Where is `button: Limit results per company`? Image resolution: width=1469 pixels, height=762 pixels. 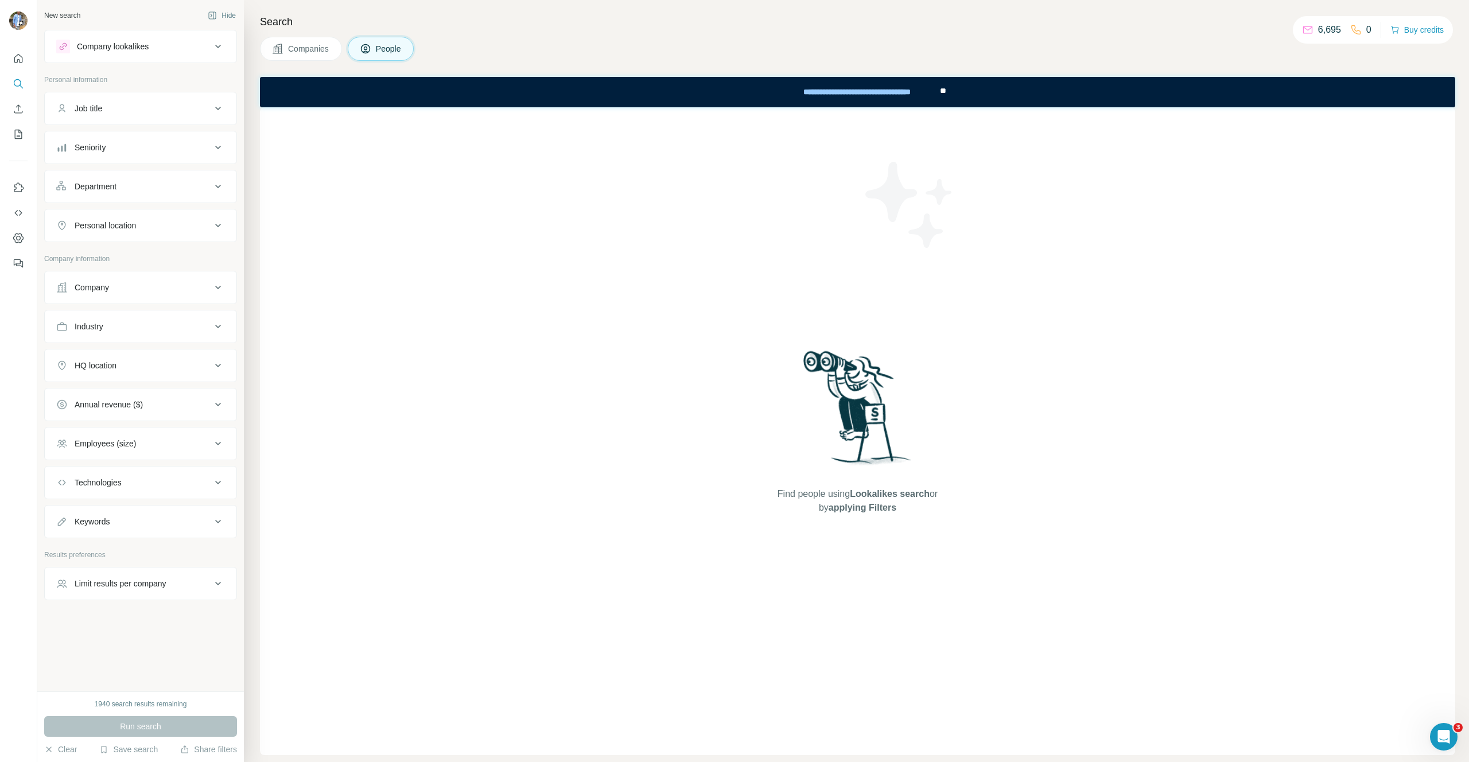
button: Limit results per company is located at coordinates (141, 584).